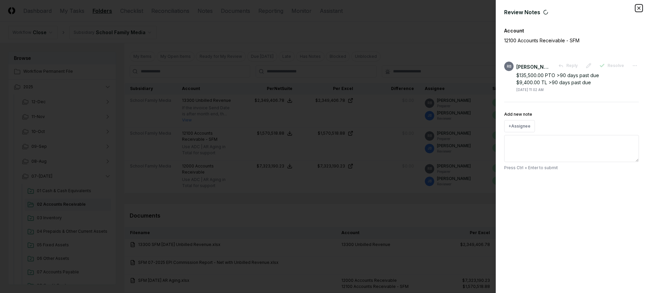 Image resolution: width=647 pixels, height=293 pixels. Describe the element at coordinates (572, 168) in the screenshot. I see `p: Press Ctrl + Enter to submit` at that location.